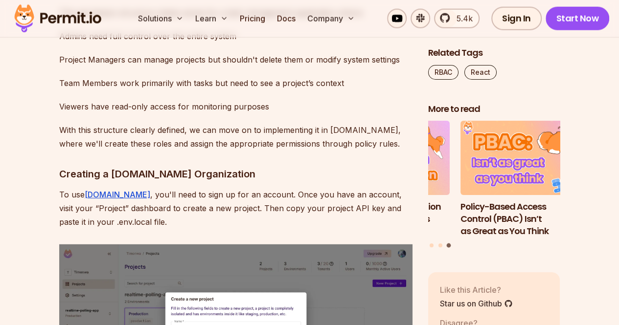 This screenshot has width=619, height=325. Describe the element at coordinates (331, 19) in the screenshot. I see `button: Company` at that location.